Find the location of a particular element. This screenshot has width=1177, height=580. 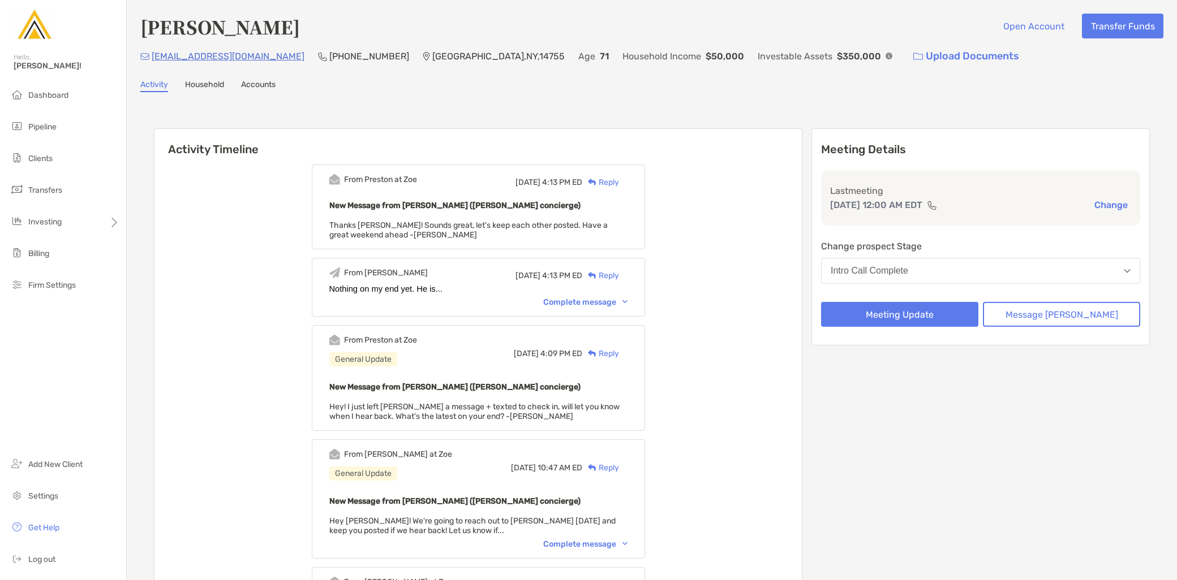

img: Phone Icon is located at coordinates (322, 57).